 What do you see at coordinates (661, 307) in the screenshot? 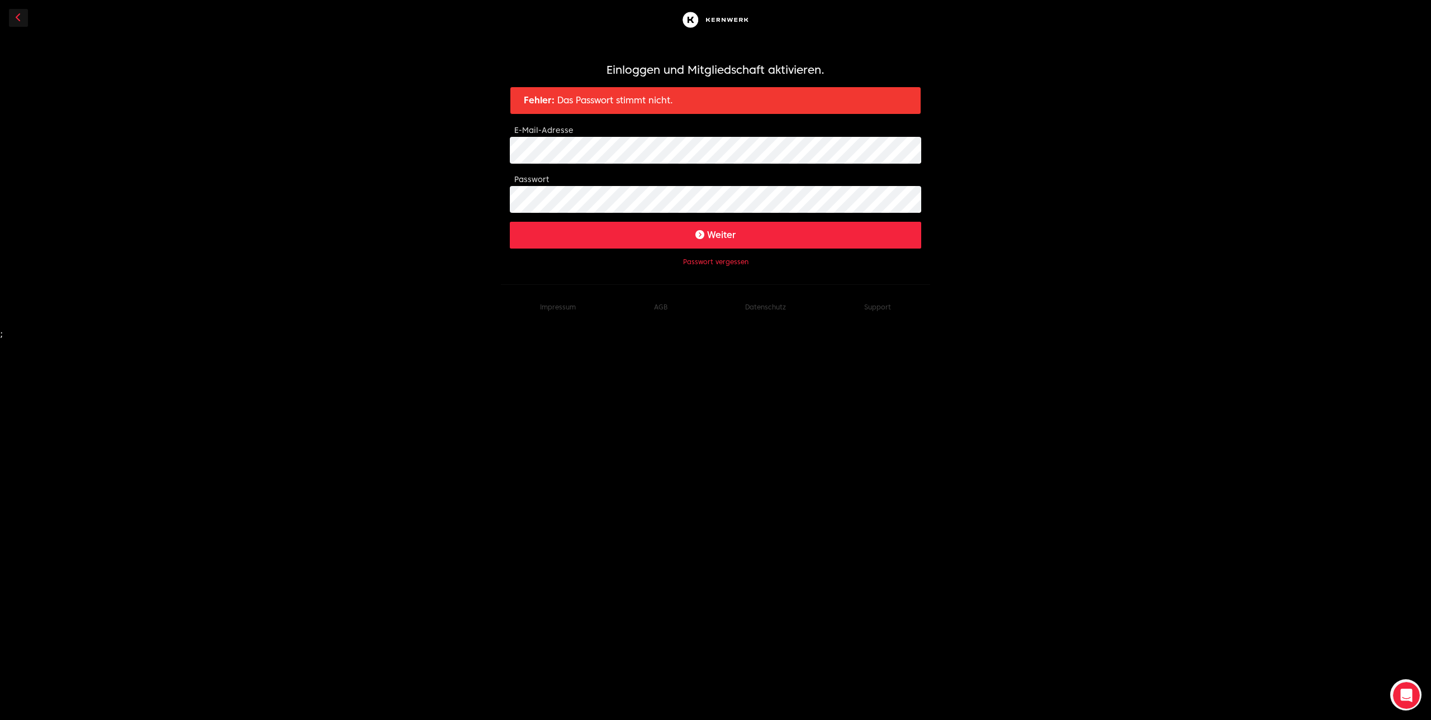
I see `a: AGB` at bounding box center [661, 307].